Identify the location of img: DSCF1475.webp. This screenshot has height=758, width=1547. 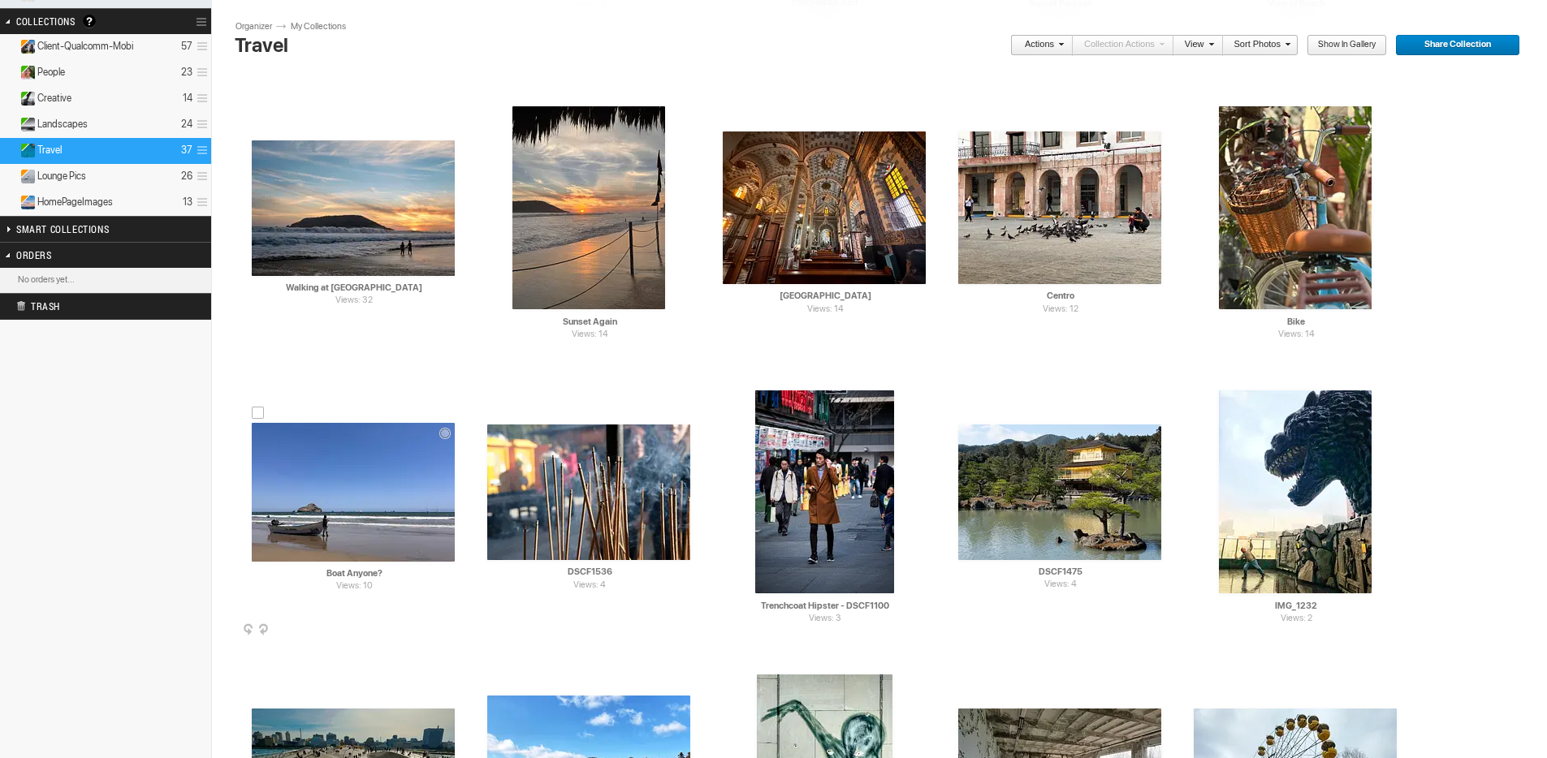
(1060, 492).